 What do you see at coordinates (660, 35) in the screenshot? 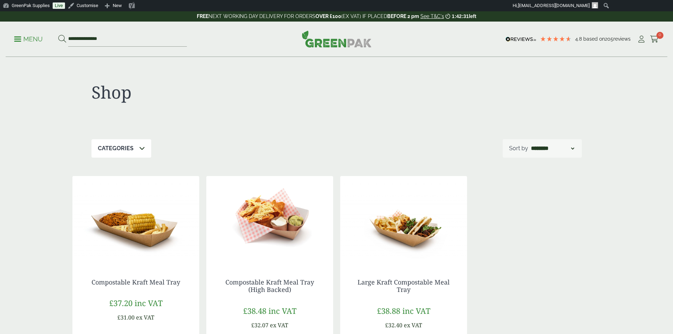
I see `span: 0` at bounding box center [660, 35].